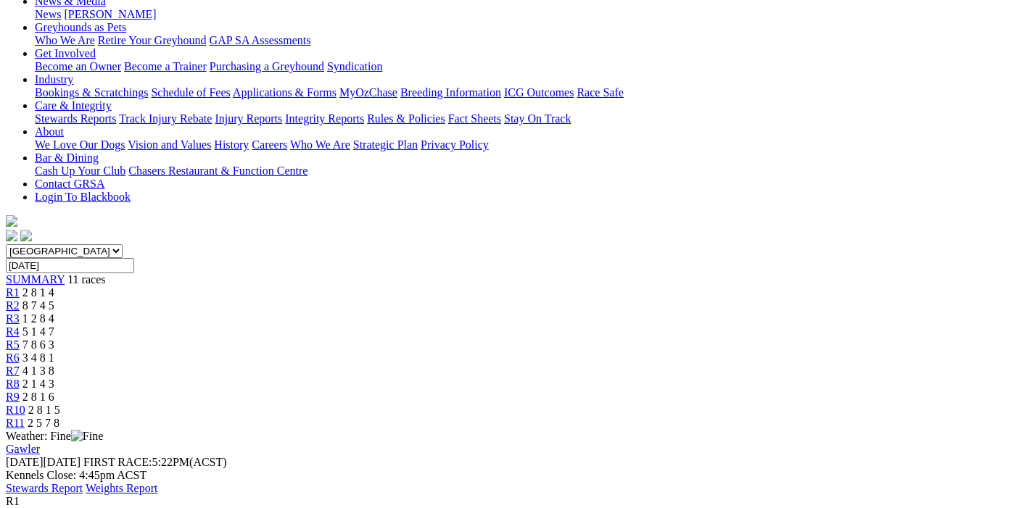 This screenshot has width=1032, height=508. What do you see at coordinates (48, 14) in the screenshot?
I see `a: News` at bounding box center [48, 14].